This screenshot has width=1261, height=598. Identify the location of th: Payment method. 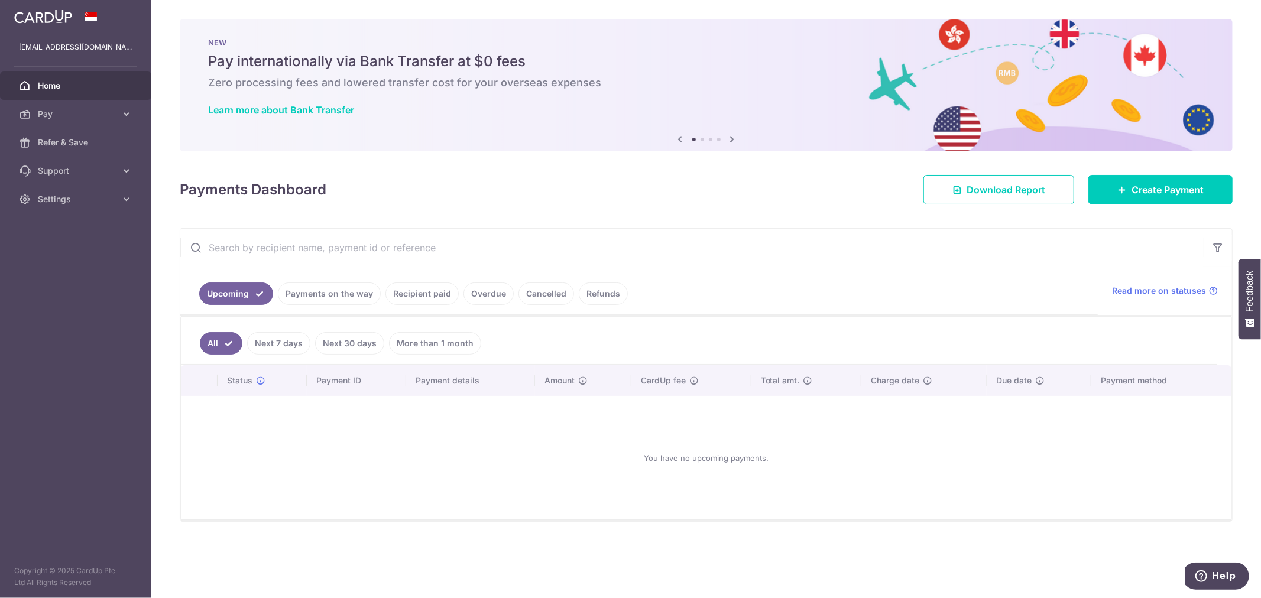
(1161, 381).